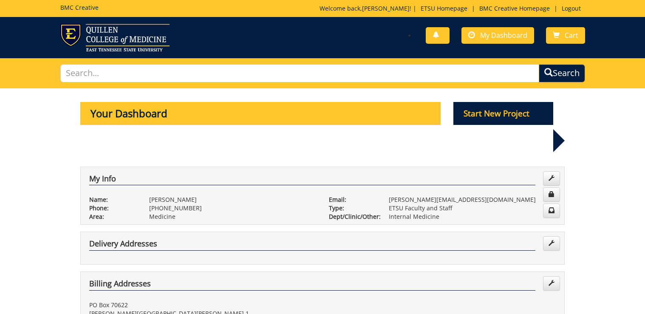 This screenshot has width=645, height=314. I want to click on p: Your Dashboard, so click(261, 113).